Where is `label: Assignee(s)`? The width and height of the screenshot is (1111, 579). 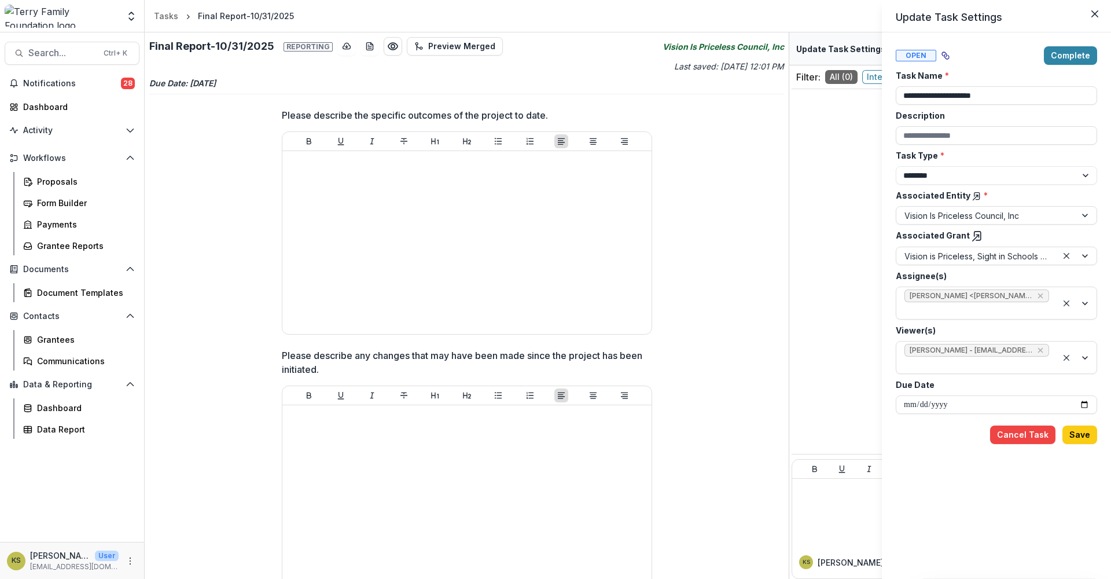
label: Assignee(s) is located at coordinates (993, 275).